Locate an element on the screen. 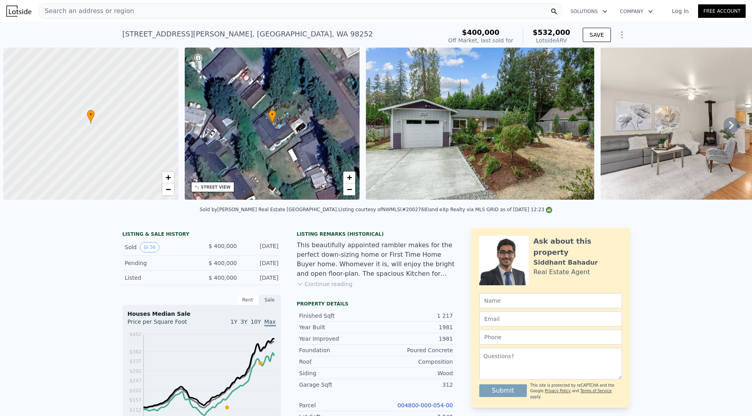 Image resolution: width=752 pixels, height=416 pixels. span: 1Y is located at coordinates (233, 322).